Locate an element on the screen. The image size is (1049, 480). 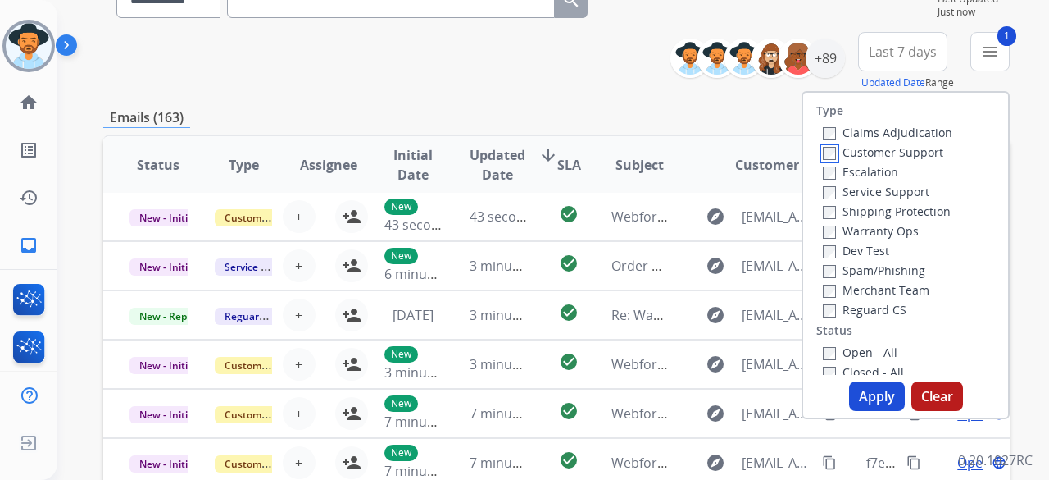
input: Open - All is located at coordinates (830, 353).